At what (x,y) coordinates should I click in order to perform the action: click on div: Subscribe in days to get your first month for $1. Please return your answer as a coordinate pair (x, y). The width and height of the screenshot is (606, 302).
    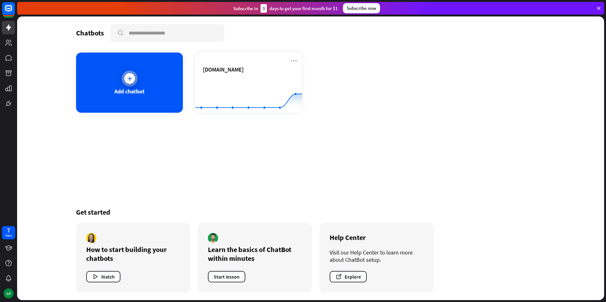
    Looking at the image, I should click on (285, 8).